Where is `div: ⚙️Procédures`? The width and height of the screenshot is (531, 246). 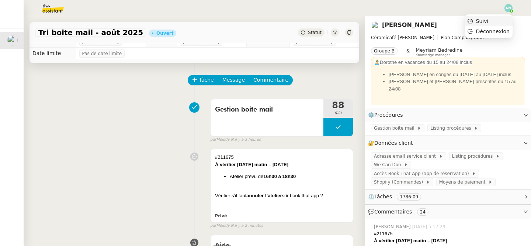 div: ⚙️Procédures is located at coordinates (448, 115).